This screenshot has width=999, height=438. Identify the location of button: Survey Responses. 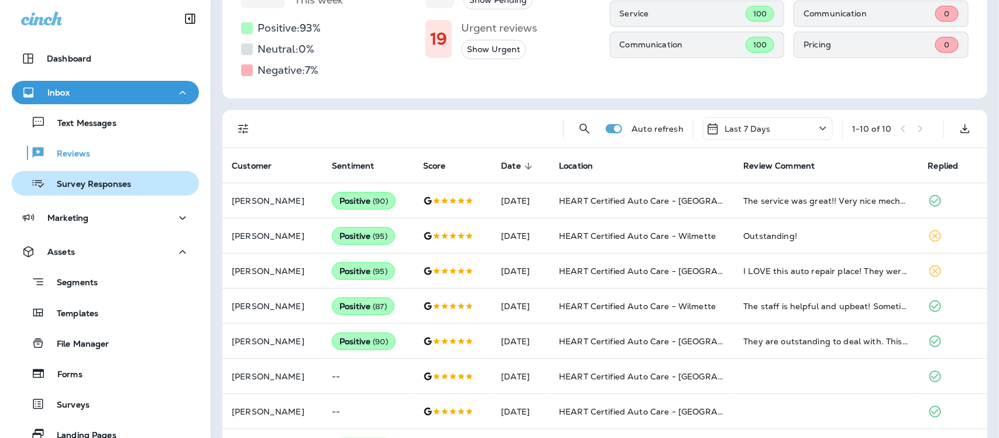
(105, 183).